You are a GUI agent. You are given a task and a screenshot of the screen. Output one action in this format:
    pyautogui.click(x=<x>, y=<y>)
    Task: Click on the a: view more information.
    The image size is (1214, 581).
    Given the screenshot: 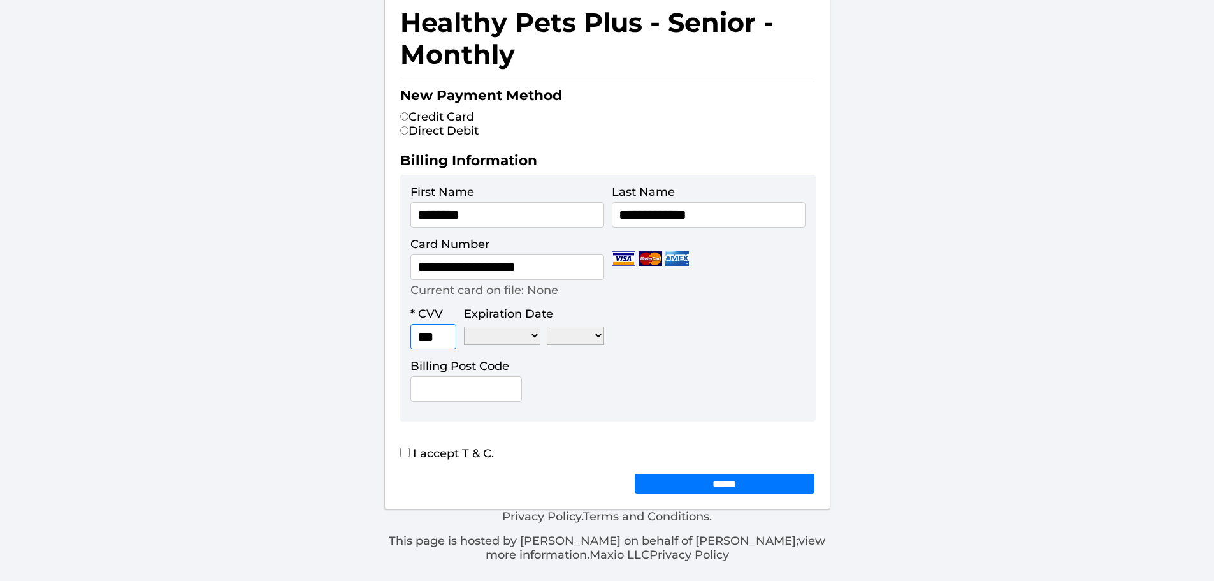 What is the action you would take?
    pyautogui.click(x=656, y=547)
    